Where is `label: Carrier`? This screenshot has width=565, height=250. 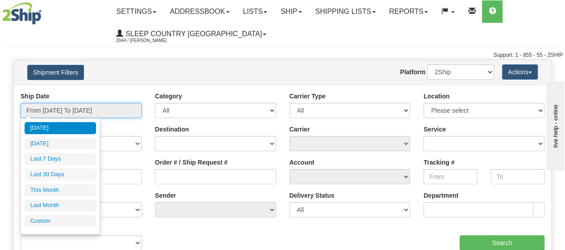 label: Carrier is located at coordinates (300, 129).